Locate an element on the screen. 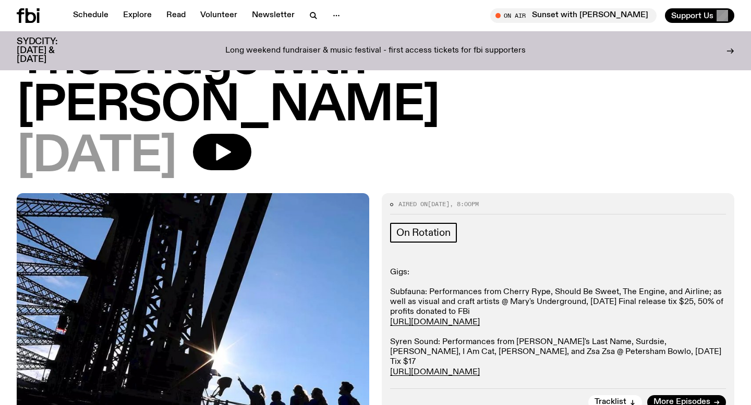 The width and height of the screenshot is (751, 405). span: , 8:00pm is located at coordinates (464, 204).